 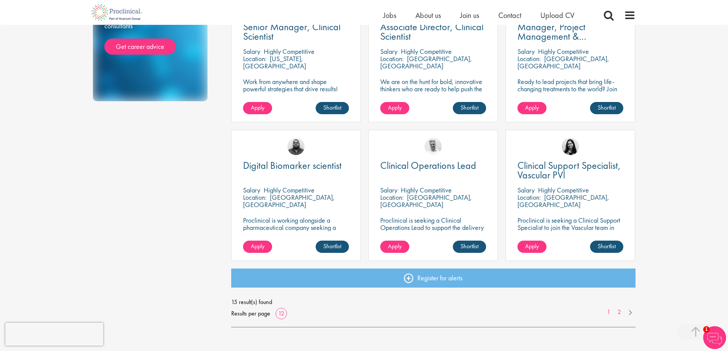 What do you see at coordinates (470, 15) in the screenshot?
I see `a: Join us` at bounding box center [470, 15].